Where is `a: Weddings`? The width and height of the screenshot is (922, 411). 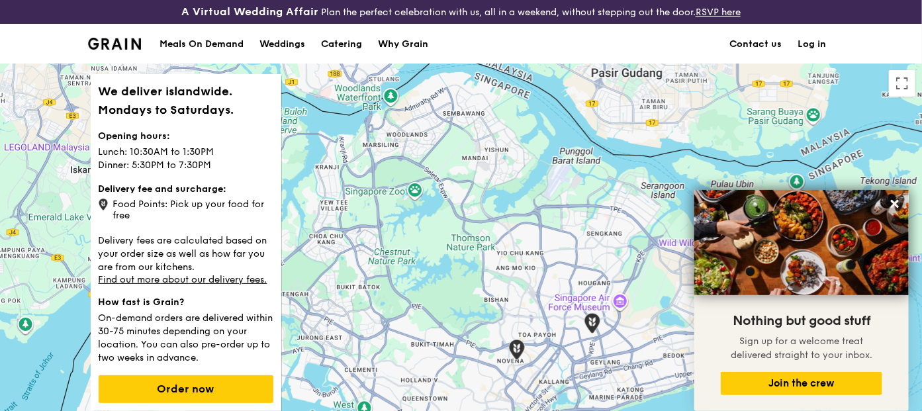
a: Weddings is located at coordinates (282, 44).